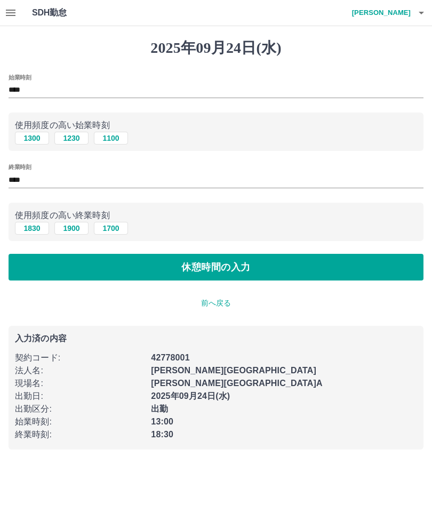 This screenshot has width=432, height=521. What do you see at coordinates (79, 409) in the screenshot?
I see `p: 出勤区分 :` at bounding box center [79, 409].